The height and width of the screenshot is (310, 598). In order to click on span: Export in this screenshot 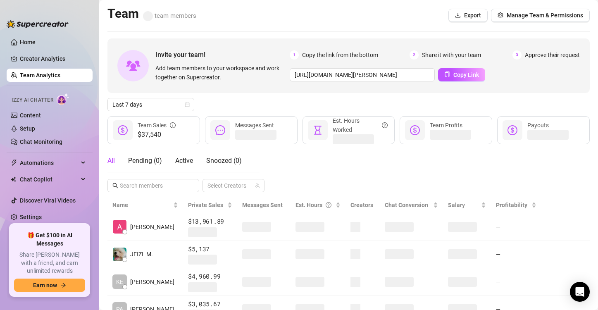, I will do `click(473, 15)`.